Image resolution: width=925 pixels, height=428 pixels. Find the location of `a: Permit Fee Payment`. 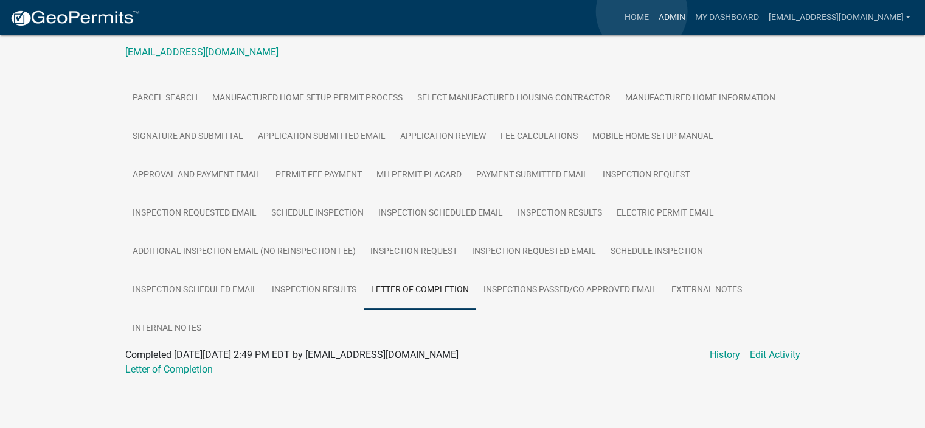

a: Permit Fee Payment is located at coordinates (319, 175).